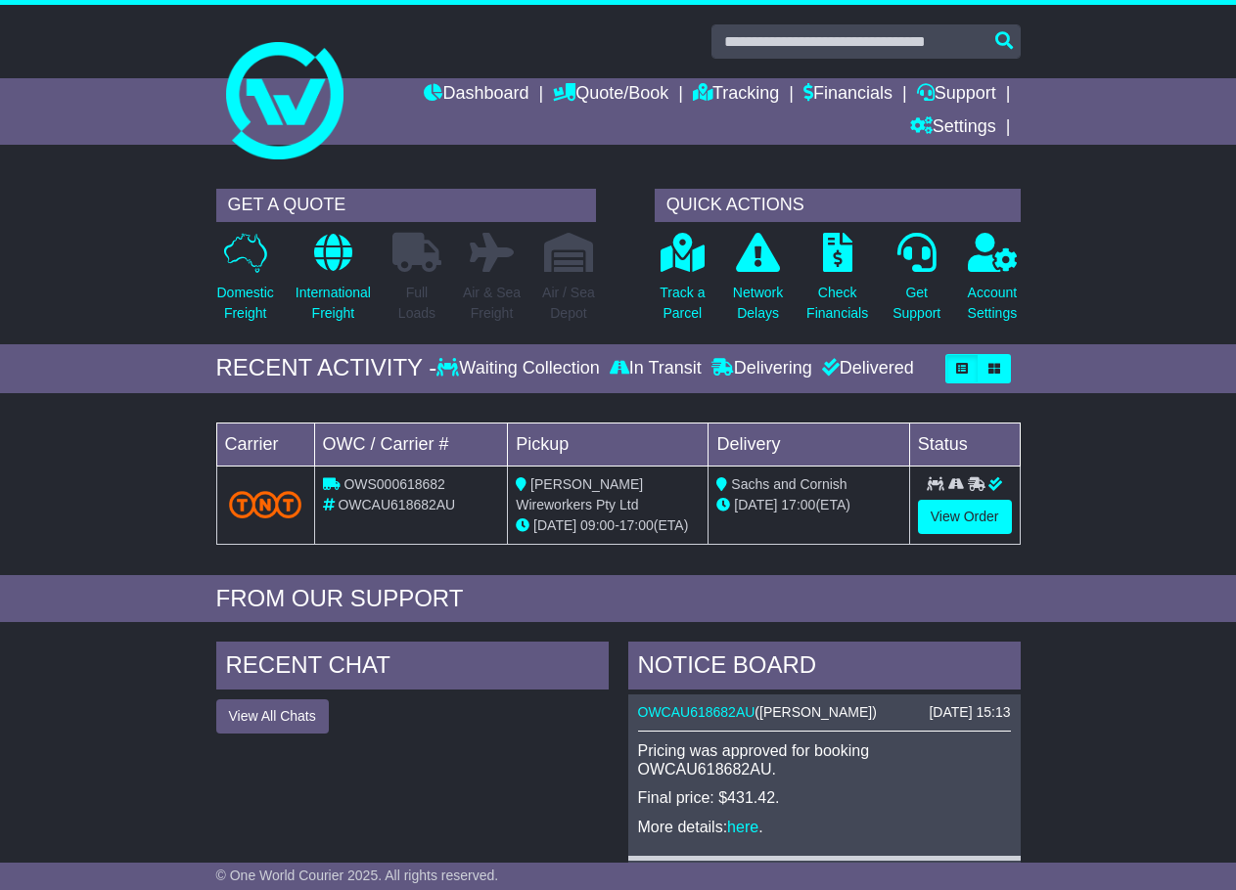 The image size is (1236, 890). What do you see at coordinates (837, 283) in the screenshot?
I see `a: CheckFinancials` at bounding box center [837, 283].